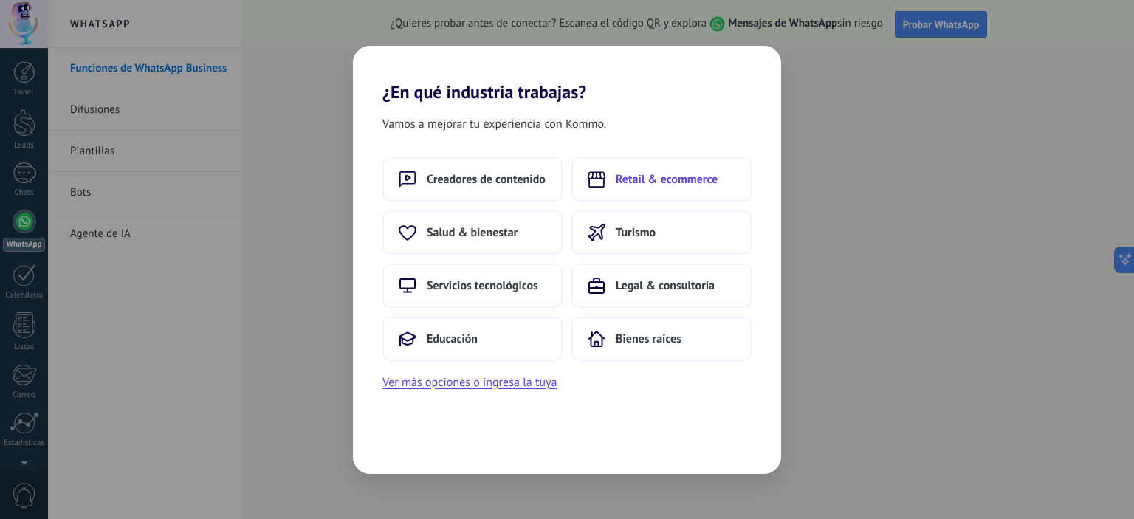 The height and width of the screenshot is (519, 1134). What do you see at coordinates (661, 286) in the screenshot?
I see `button: Legal & consultoría` at bounding box center [661, 286].